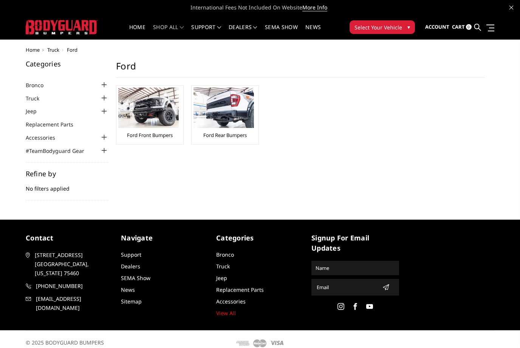  I want to click on a: View All, so click(226, 313).